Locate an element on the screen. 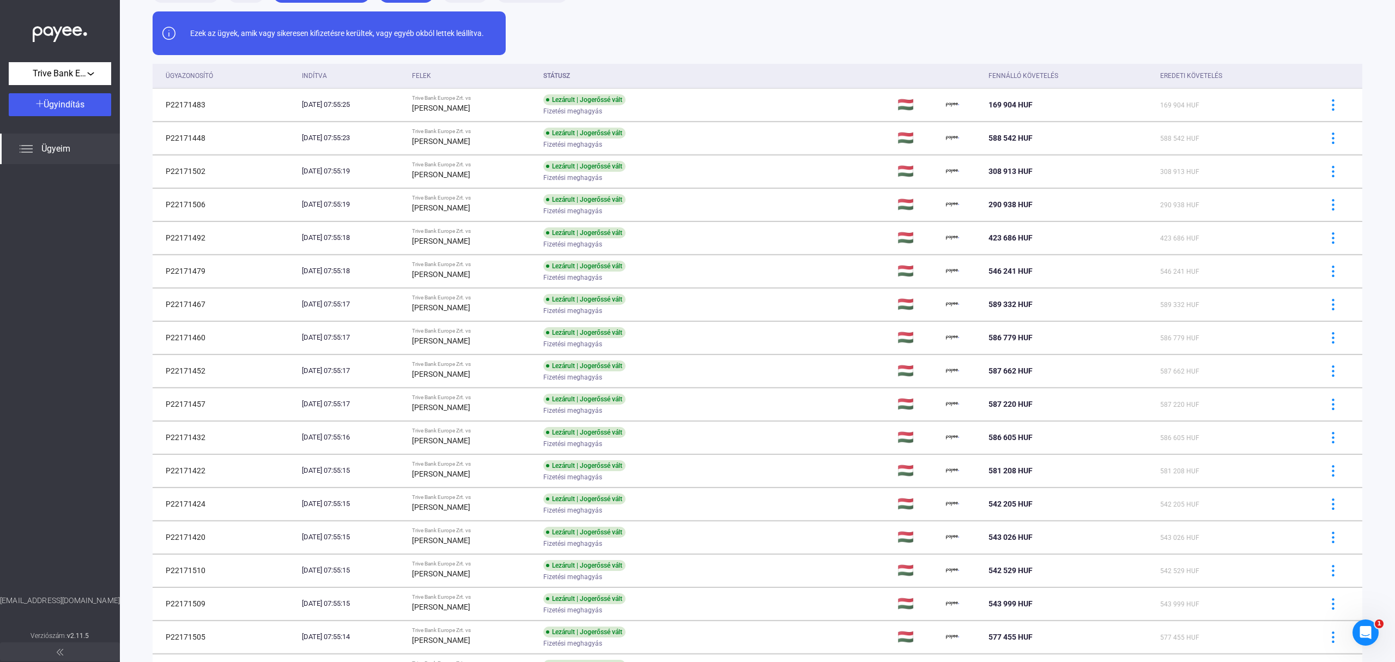 This screenshot has width=1395, height=662. span: 589 332 HUF is located at coordinates (1180, 305).